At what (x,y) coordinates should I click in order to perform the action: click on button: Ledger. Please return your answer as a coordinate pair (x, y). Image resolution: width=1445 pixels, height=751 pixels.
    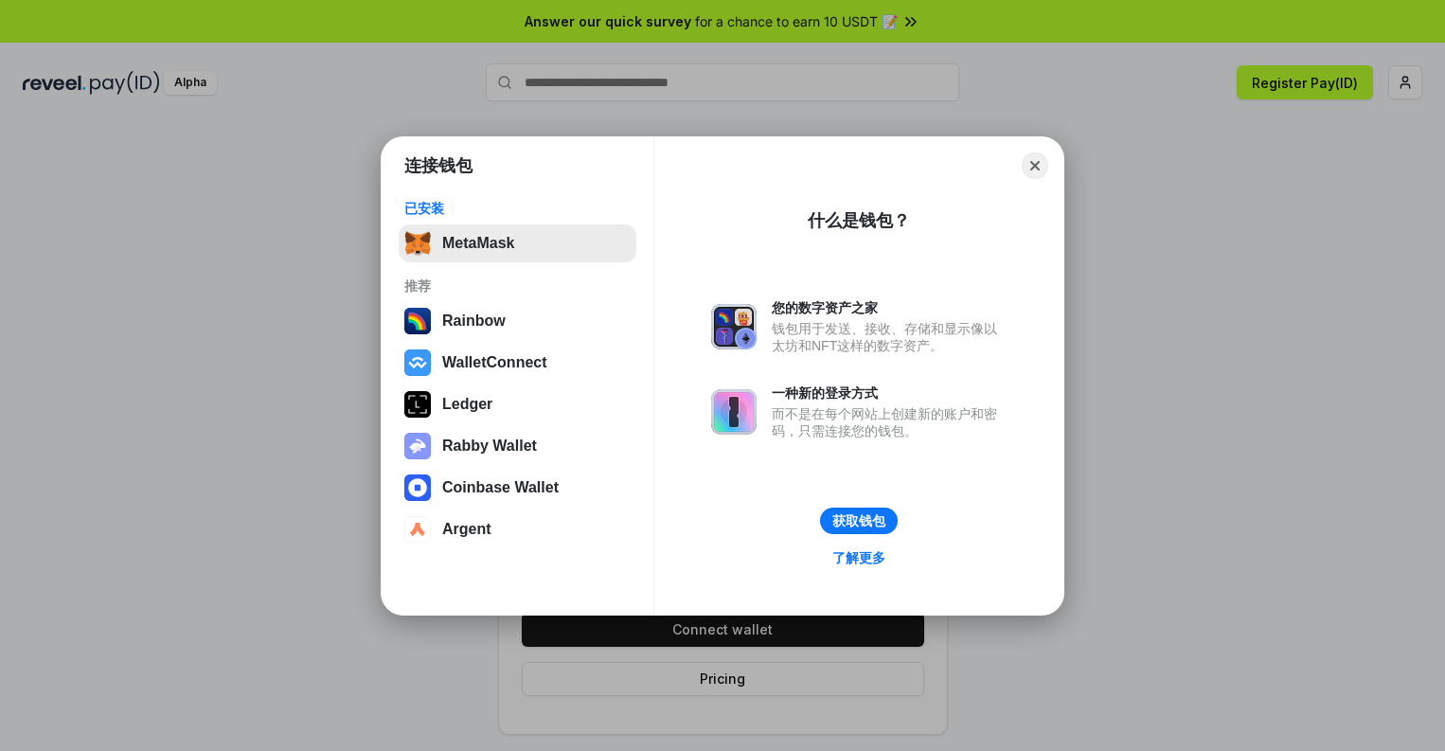
    Looking at the image, I should click on (517, 404).